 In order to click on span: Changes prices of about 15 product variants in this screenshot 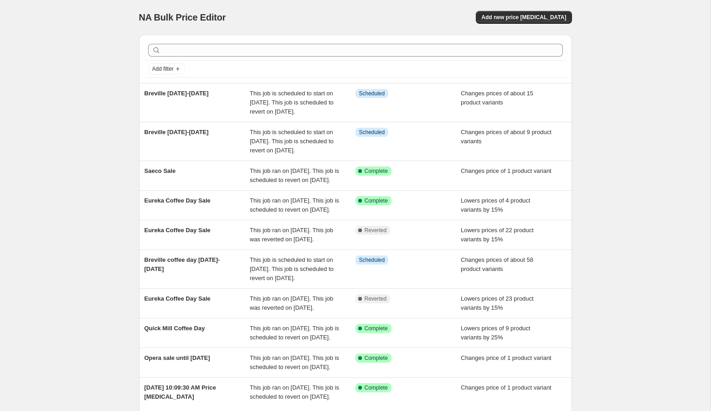, I will do `click(497, 98)`.